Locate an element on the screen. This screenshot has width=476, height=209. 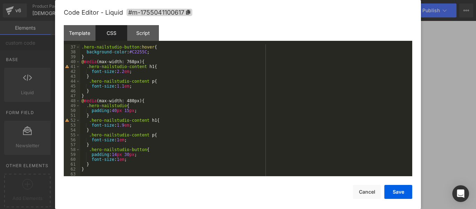
div: 60 is located at coordinates (72, 159).